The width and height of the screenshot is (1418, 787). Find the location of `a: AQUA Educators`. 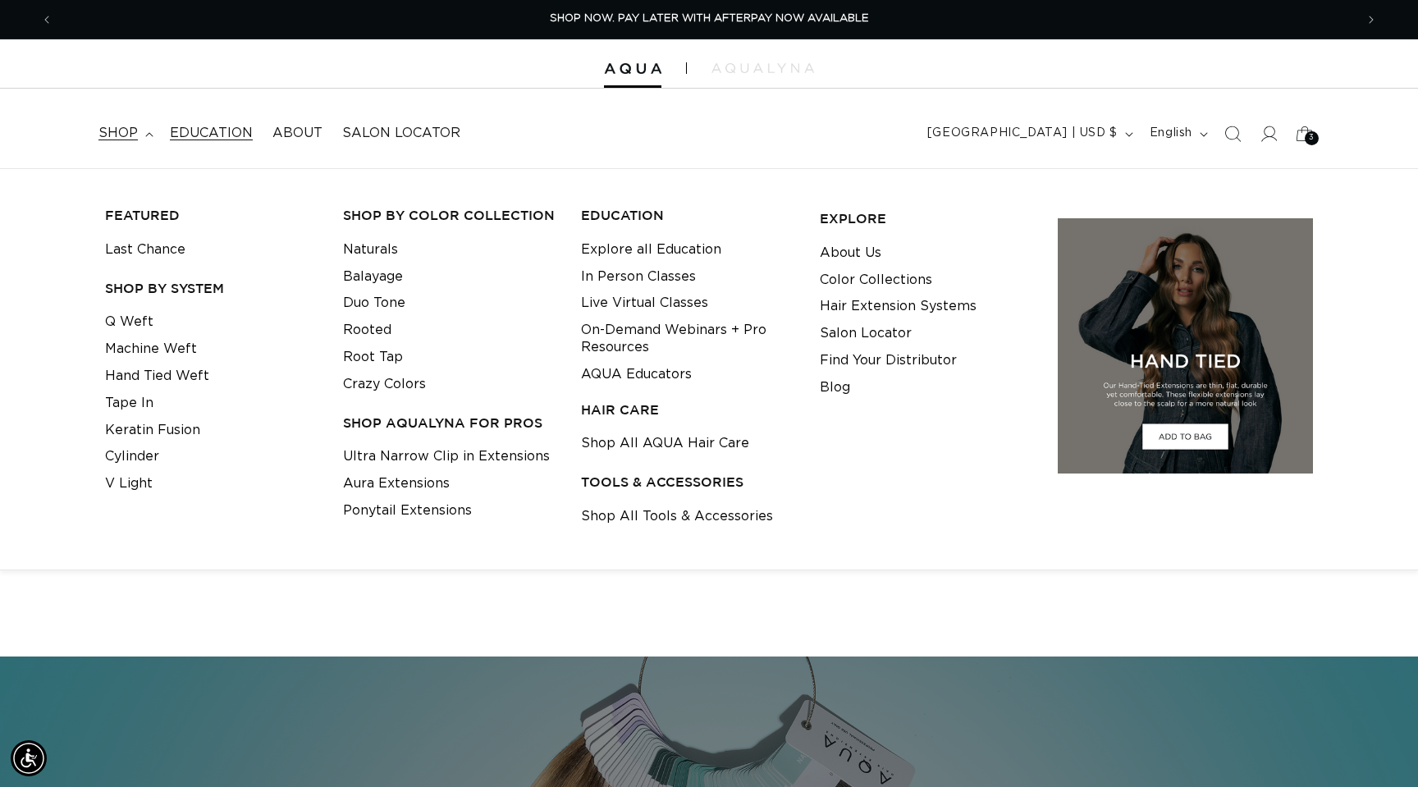

a: AQUA Educators is located at coordinates (636, 374).